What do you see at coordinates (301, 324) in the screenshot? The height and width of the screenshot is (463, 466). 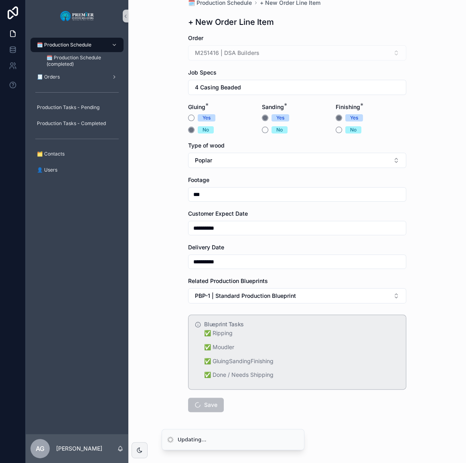 I see `h5: Blueprint Tasks` at bounding box center [301, 324].